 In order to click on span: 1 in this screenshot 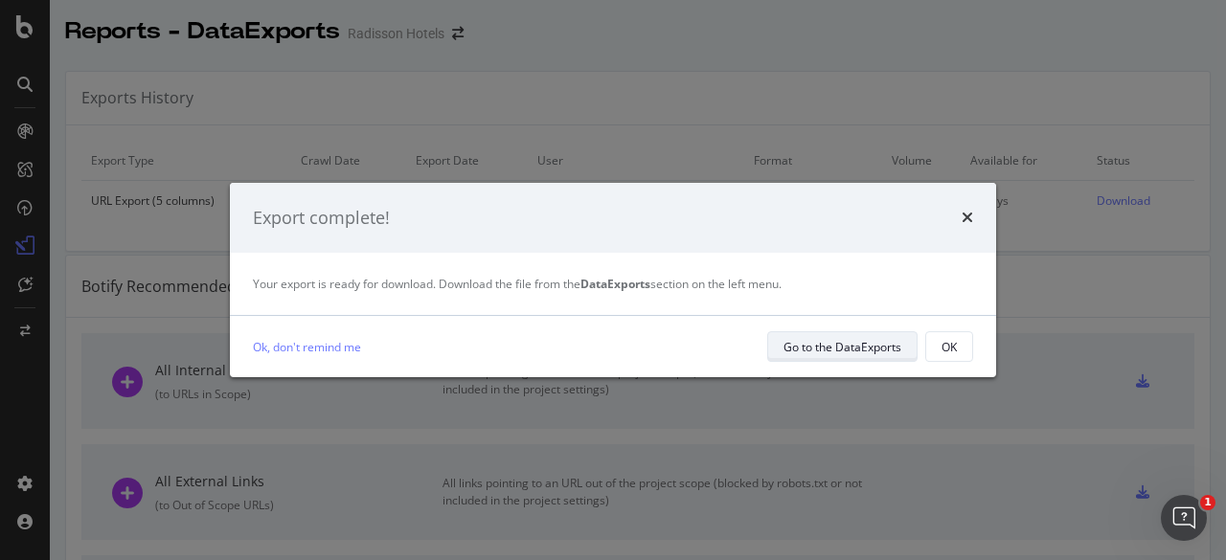, I will do `click(1207, 503)`.